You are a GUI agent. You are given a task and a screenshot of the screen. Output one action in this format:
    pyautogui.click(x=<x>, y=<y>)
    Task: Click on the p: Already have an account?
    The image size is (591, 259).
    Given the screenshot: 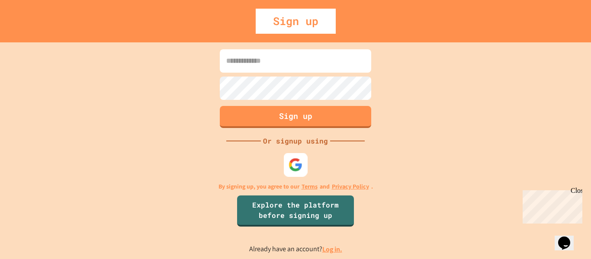 What is the action you would take?
    pyautogui.click(x=296, y=249)
    